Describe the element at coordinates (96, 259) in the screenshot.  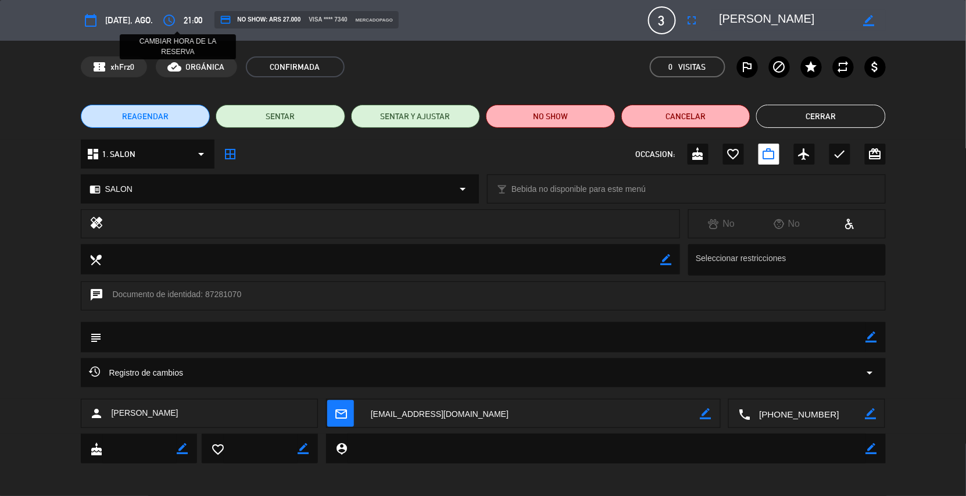
I see `i: local_dining` at that location.